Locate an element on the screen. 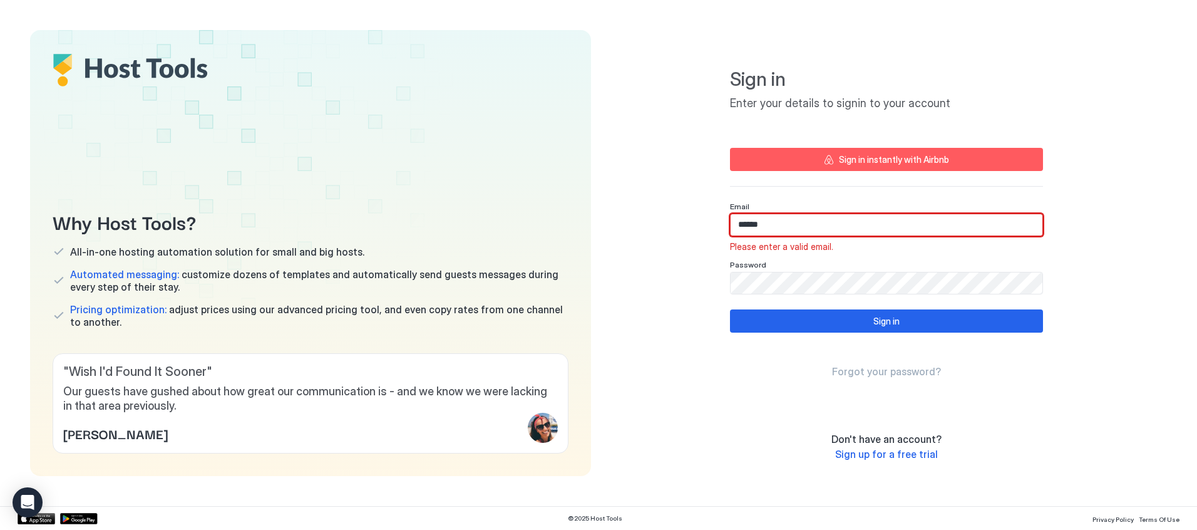 This screenshot has height=530, width=1197. span: adjust prices using our advanced pricing tool, and even copy rates from one channel to another. is located at coordinates (319, 315).